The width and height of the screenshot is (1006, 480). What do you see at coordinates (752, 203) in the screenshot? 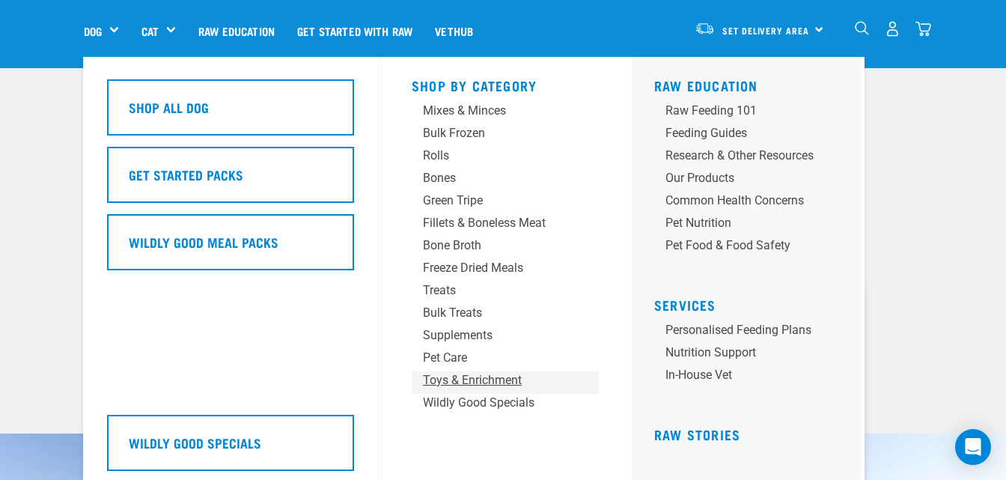
I see `a: Common Health Concerns` at bounding box center [752, 203].